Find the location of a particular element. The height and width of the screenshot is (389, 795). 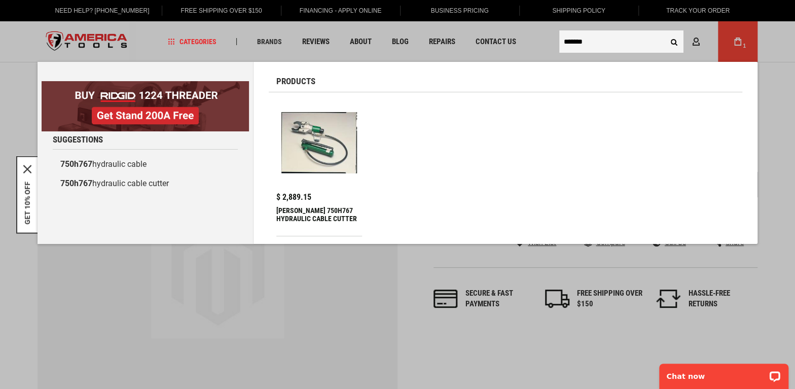

button: GET 10% OFF is located at coordinates (27, 202).